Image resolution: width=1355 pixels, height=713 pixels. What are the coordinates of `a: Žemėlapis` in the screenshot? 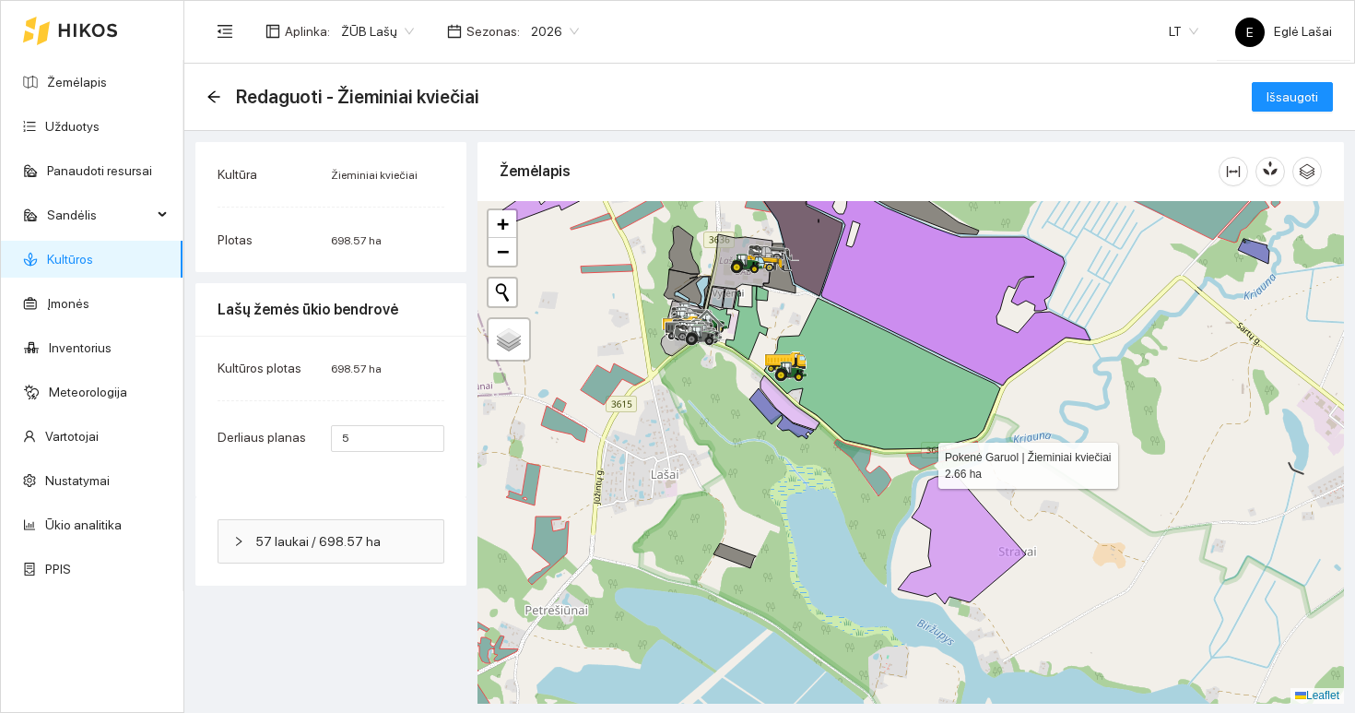 It's located at (77, 82).